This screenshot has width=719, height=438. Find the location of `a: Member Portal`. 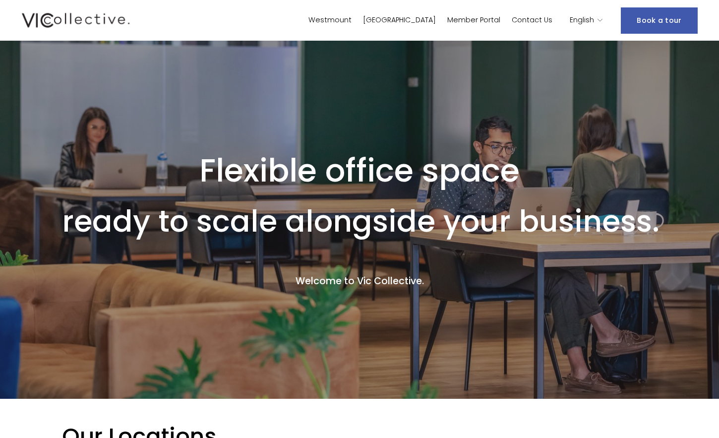

a: Member Portal is located at coordinates (474, 20).